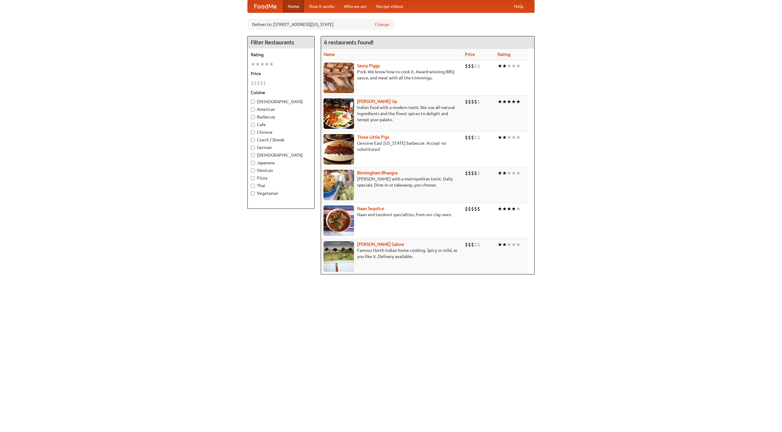 Image resolution: width=782 pixels, height=432 pixels. I want to click on label: Pizza, so click(281, 178).